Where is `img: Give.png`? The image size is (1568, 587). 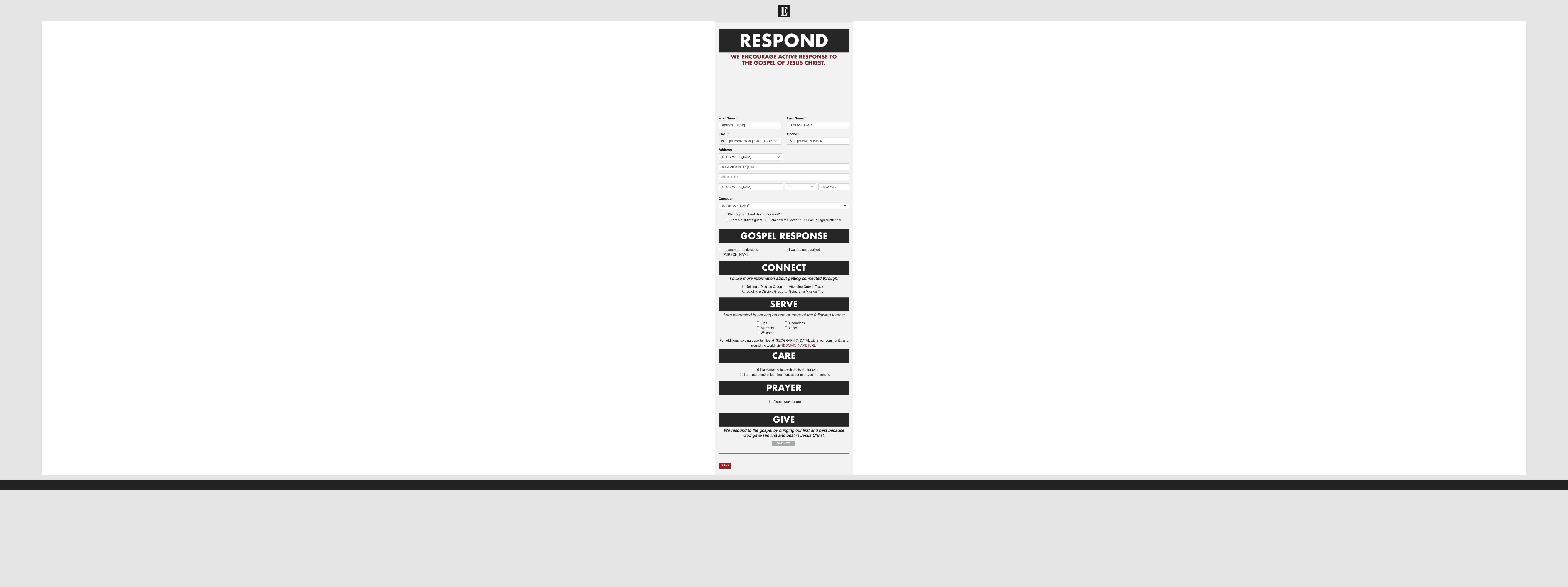 img: Give.png is located at coordinates (784, 426).